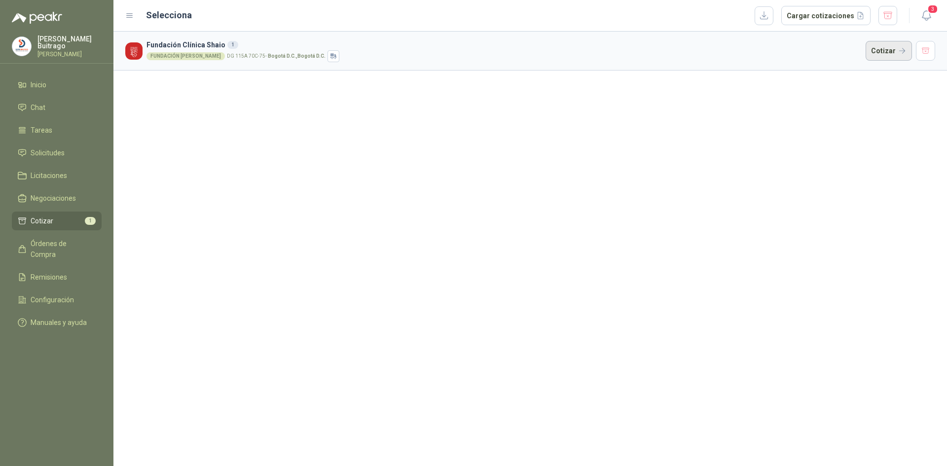 The image size is (947, 466). I want to click on span: Cotizar, so click(42, 221).